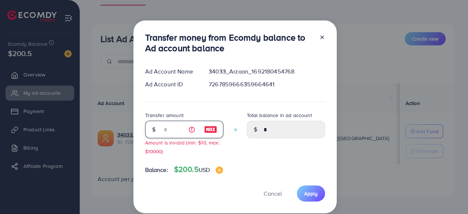 The width and height of the screenshot is (468, 214). I want to click on label: Total balance in ad account, so click(279, 115).